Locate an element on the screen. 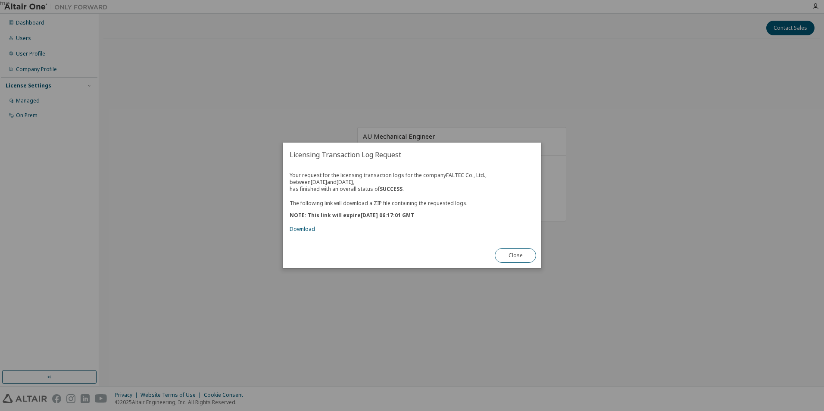 This screenshot has height=411, width=824. h2: Licensing Transaction Log Request is located at coordinates (412, 155).